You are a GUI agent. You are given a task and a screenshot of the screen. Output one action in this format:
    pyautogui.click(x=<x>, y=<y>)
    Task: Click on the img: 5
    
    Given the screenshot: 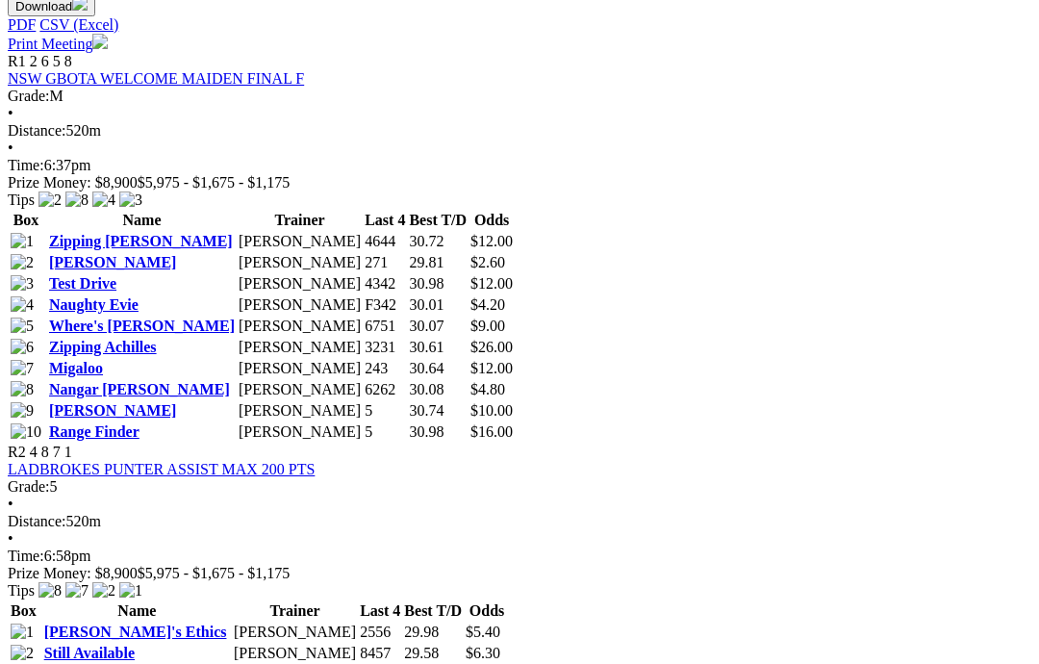 What is the action you would take?
    pyautogui.click(x=22, y=326)
    